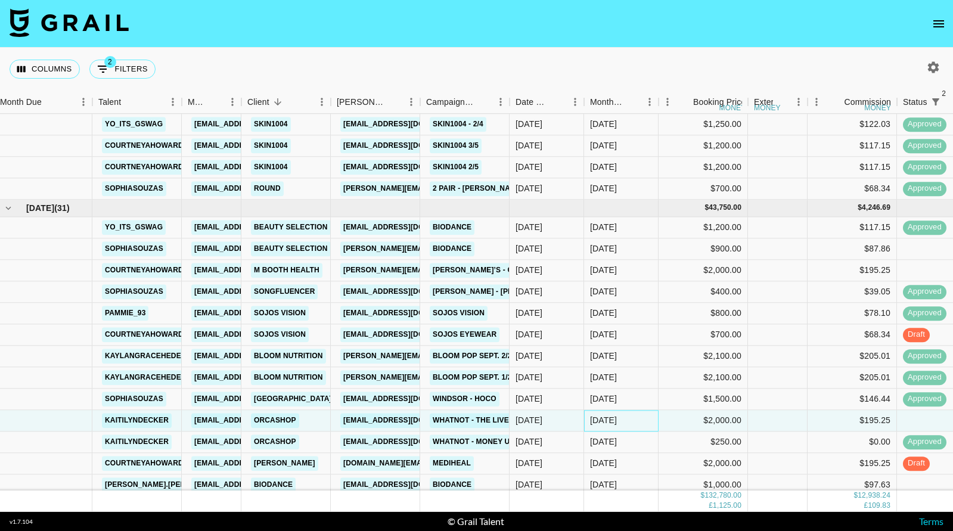  I want to click on div: Booking Price, so click(719, 102).